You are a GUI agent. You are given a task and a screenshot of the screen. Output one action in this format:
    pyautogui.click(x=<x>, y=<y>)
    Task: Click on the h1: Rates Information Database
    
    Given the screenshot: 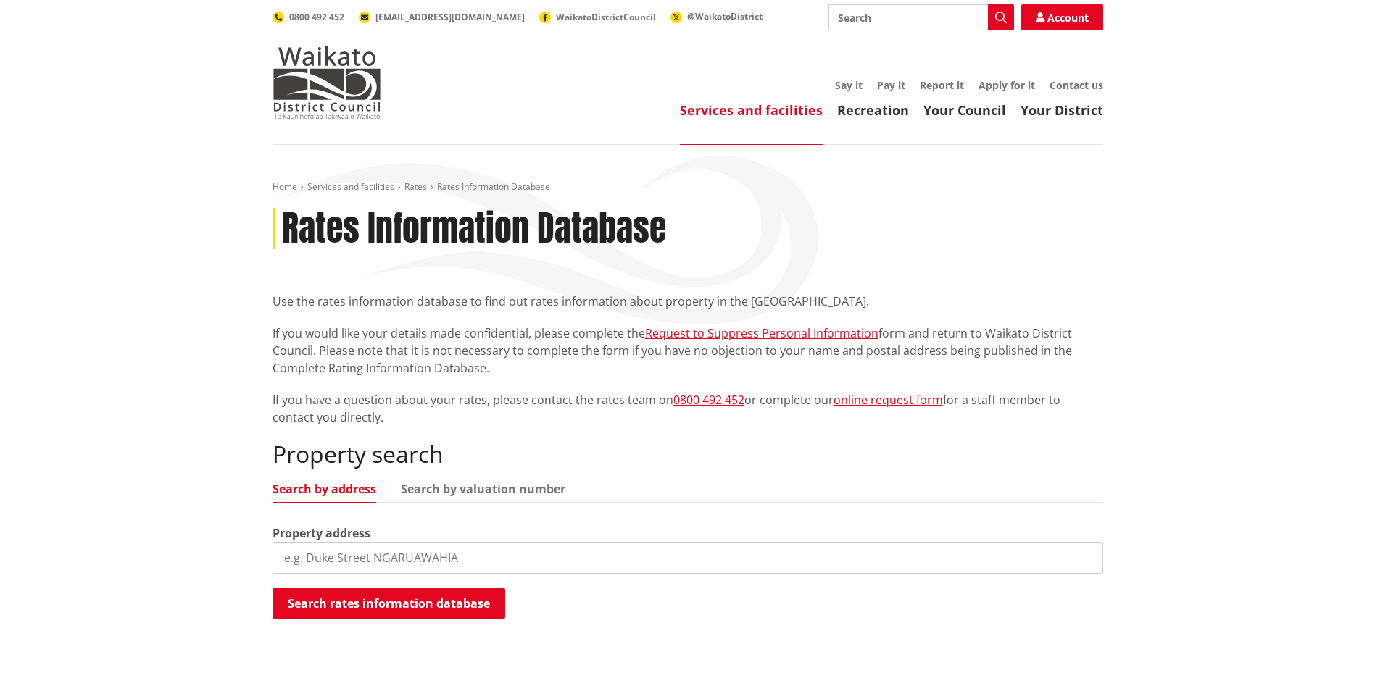 What is the action you would take?
    pyautogui.click(x=474, y=229)
    